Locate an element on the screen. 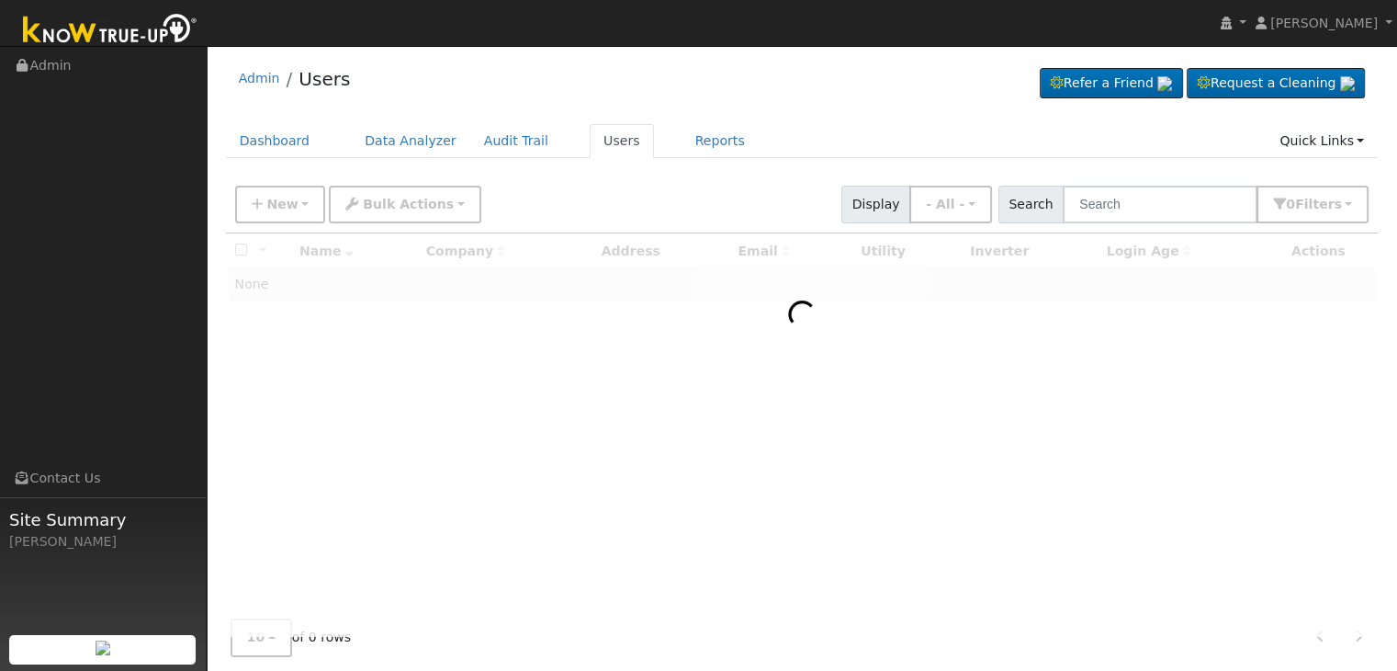 This screenshot has width=1397, height=671. button: 0Filters is located at coordinates (1313, 204).